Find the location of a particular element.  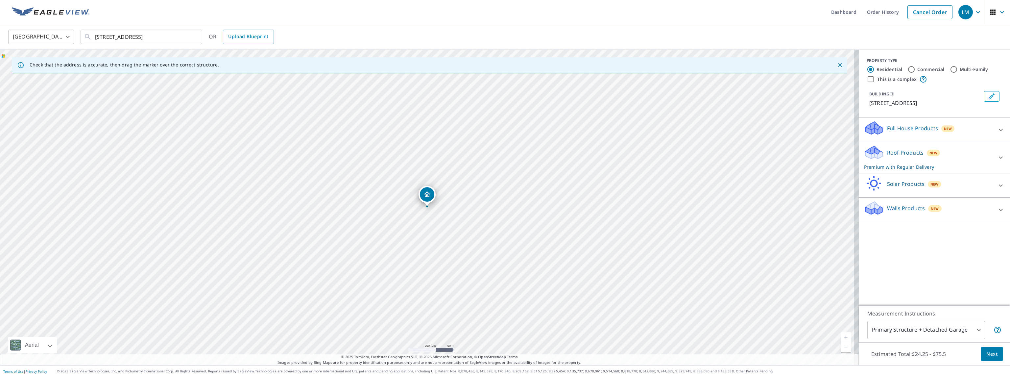

img: EV Logo is located at coordinates (51, 12).